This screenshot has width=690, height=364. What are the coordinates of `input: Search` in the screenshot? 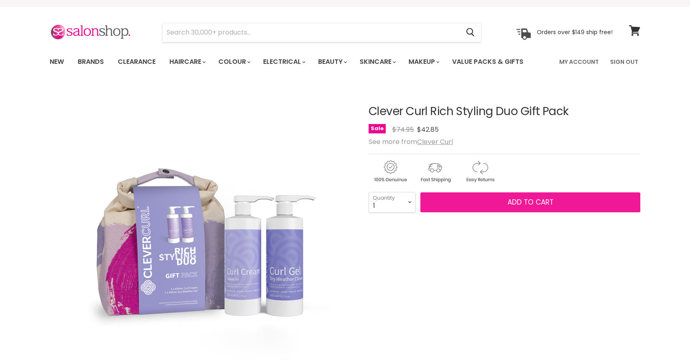 It's located at (311, 33).